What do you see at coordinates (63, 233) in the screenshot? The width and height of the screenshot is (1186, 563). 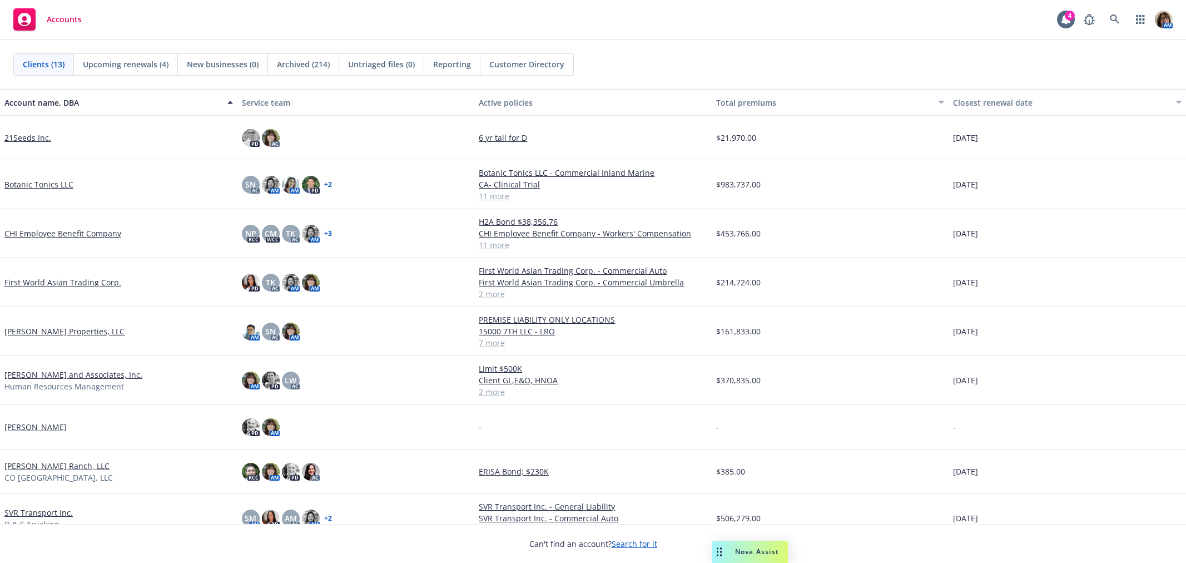 I see `a: CHI Employee Benefit Company` at bounding box center [63, 233].